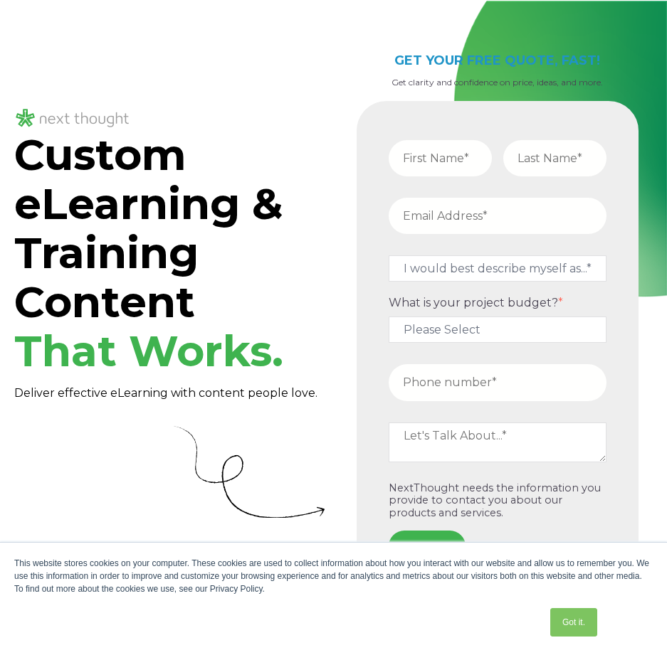 This screenshot has height=655, width=667. Describe the element at coordinates (554, 158) in the screenshot. I see `input: Last Name*` at that location.